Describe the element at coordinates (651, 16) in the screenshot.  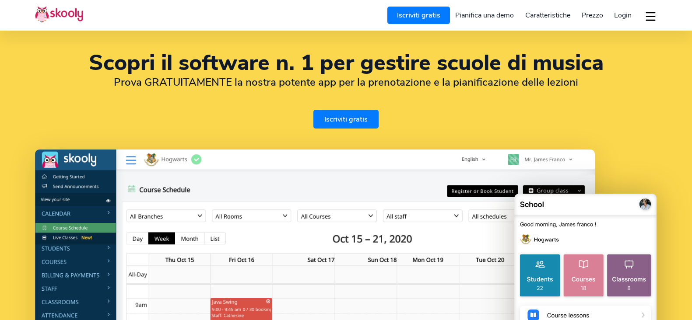
I see `button: dropdown menu` at that location.